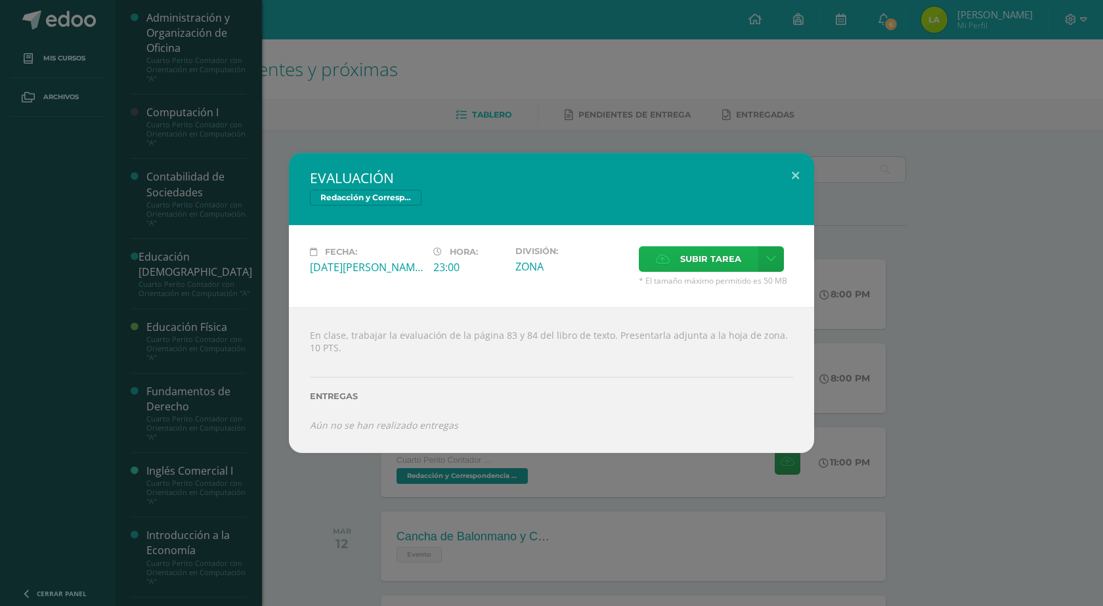 The height and width of the screenshot is (606, 1103). I want to click on button: Close (Esc), so click(795, 175).